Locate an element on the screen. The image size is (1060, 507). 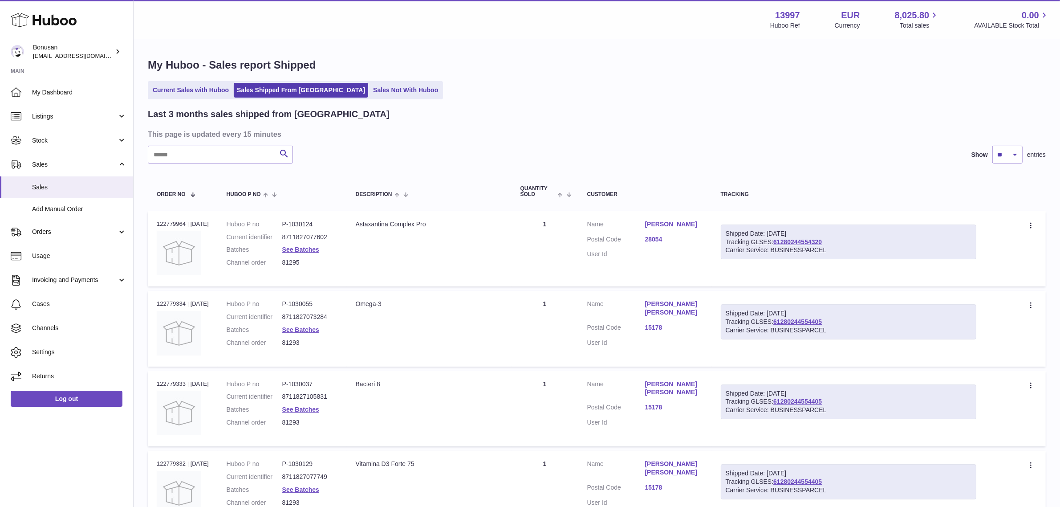
strong: EUR is located at coordinates (850, 15).